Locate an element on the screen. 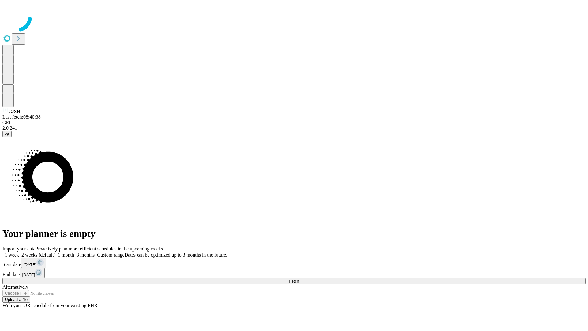  button: Upload a file is located at coordinates (16, 299).